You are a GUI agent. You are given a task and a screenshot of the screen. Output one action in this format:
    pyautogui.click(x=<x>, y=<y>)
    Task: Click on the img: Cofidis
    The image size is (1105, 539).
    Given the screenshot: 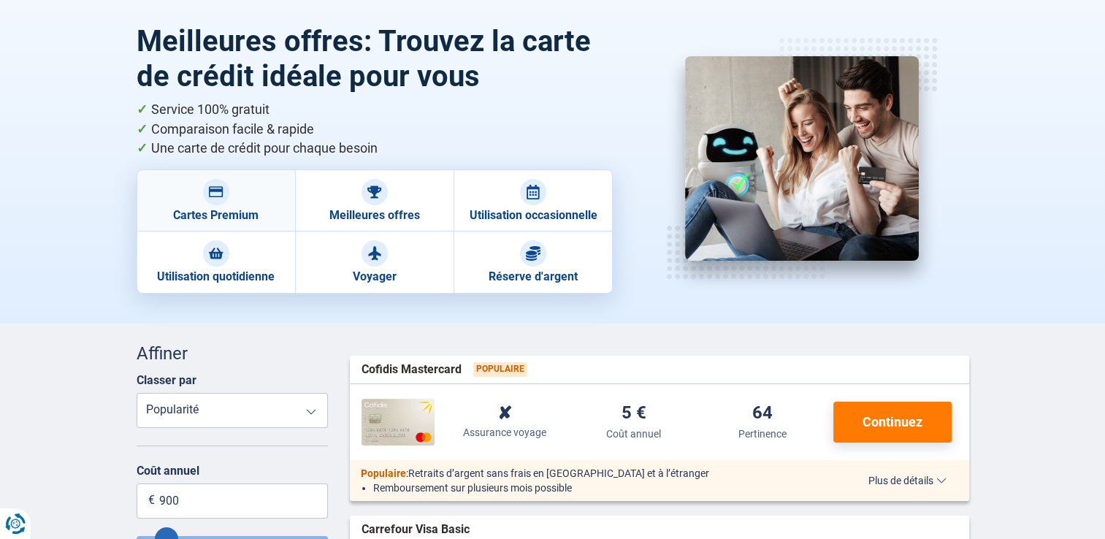 What is the action you would take?
    pyautogui.click(x=398, y=422)
    